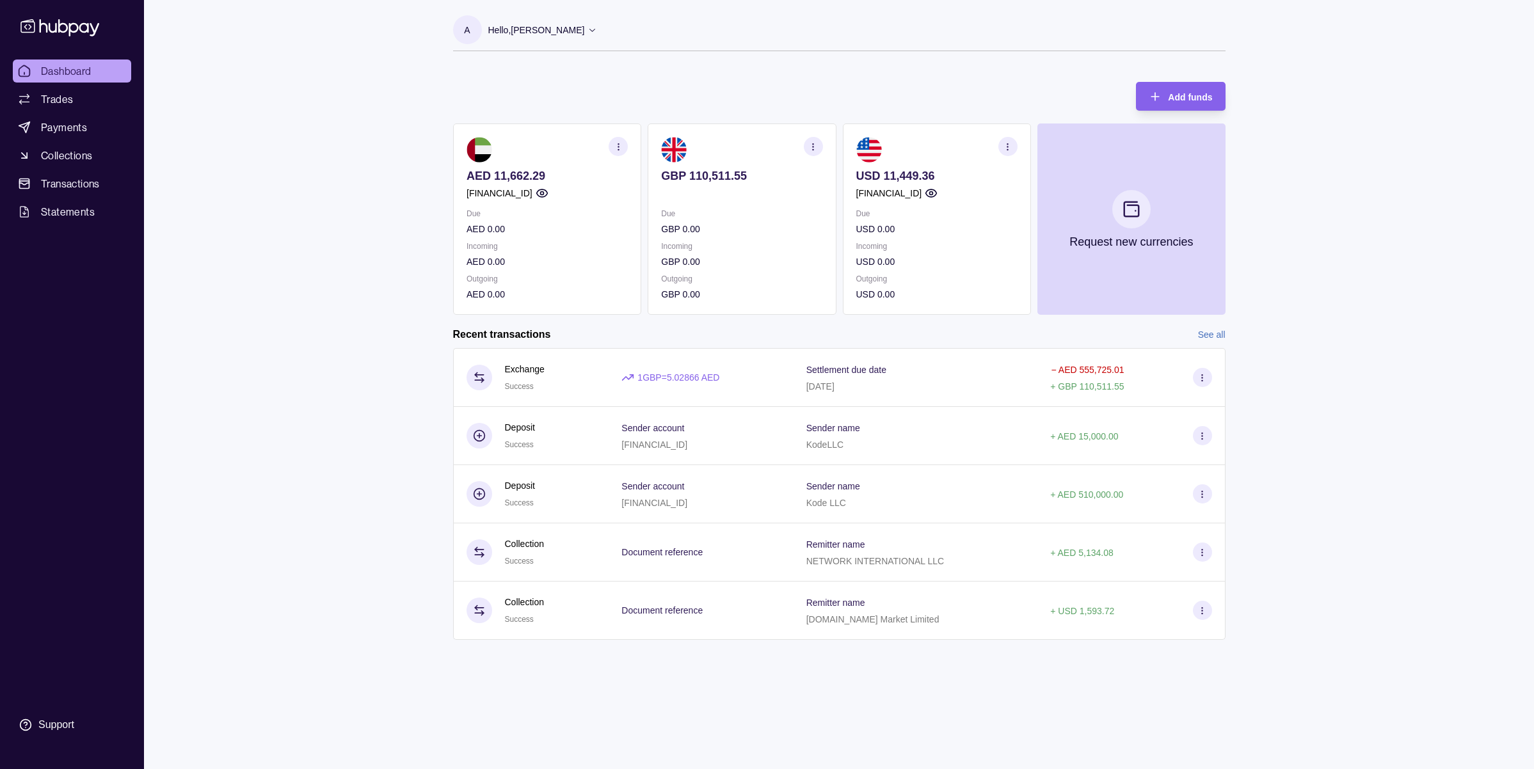  Describe the element at coordinates (1180, 96) in the screenshot. I see `button: Add funds` at that location.